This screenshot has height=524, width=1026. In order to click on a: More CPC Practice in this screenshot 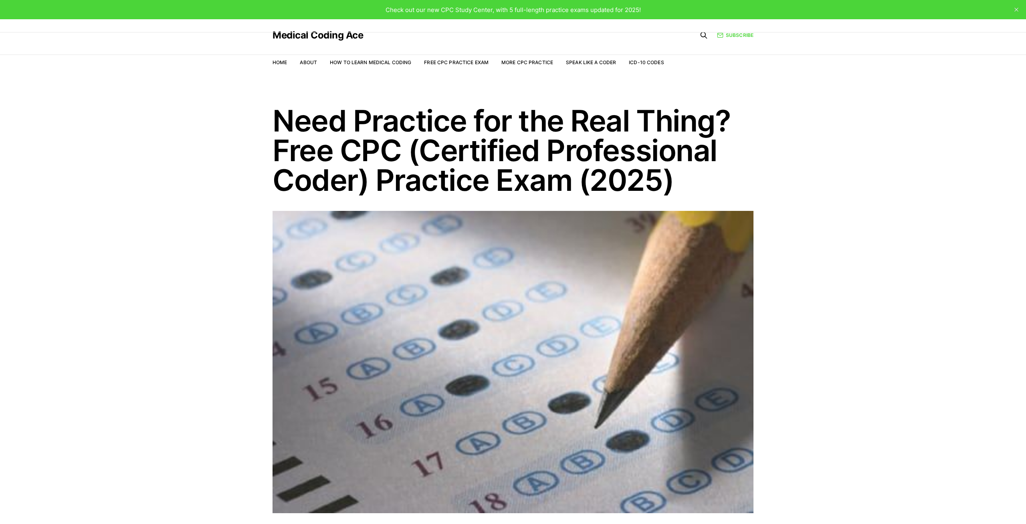, I will do `click(527, 62)`.